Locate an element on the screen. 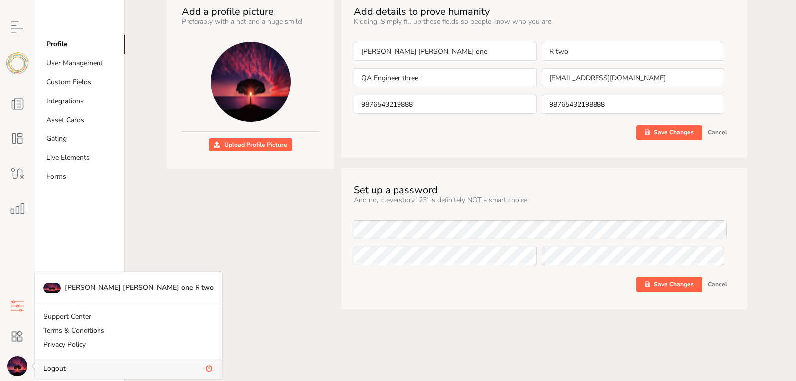 The height and width of the screenshot is (381, 796). a: Support Center is located at coordinates (128, 316).